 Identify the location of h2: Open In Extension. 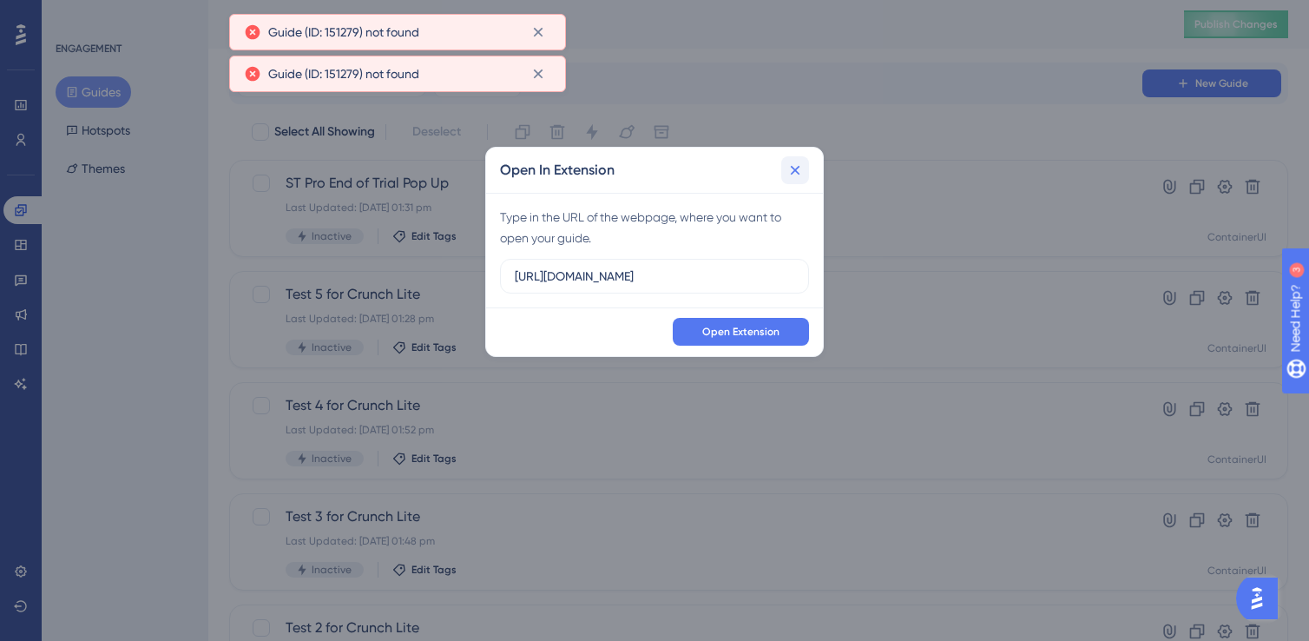
(557, 170).